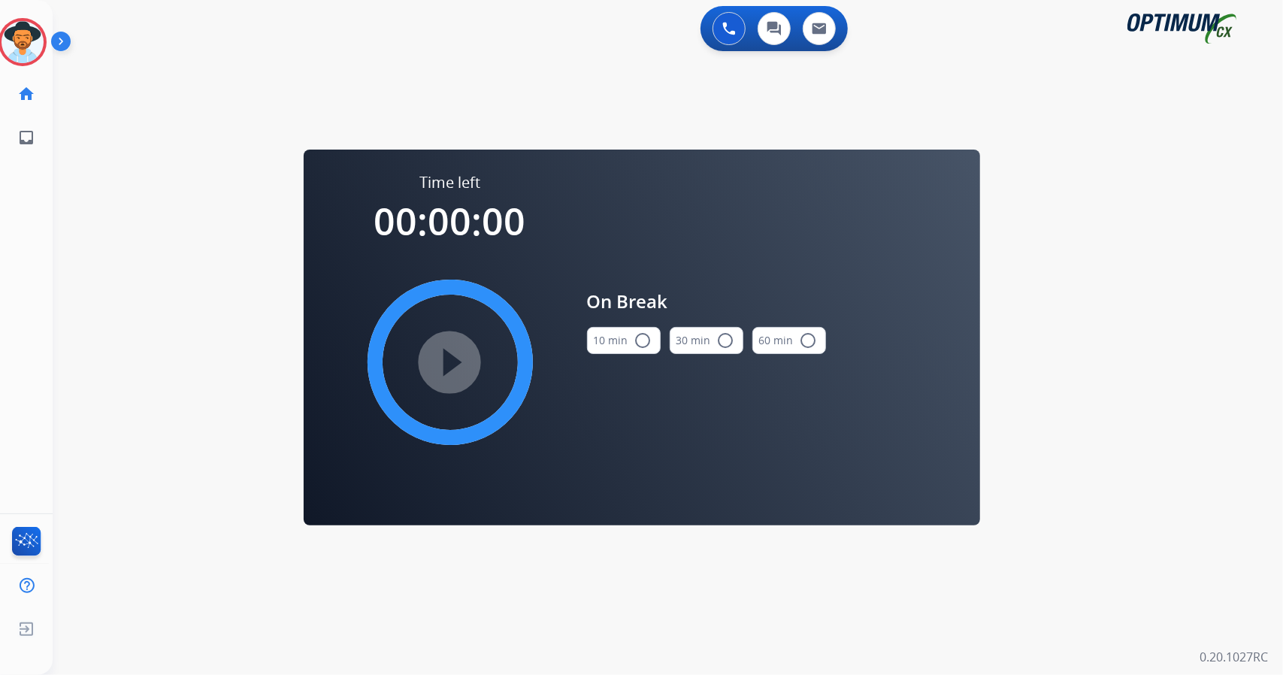  Describe the element at coordinates (706, 340) in the screenshot. I see `button: 30 min` at that location.